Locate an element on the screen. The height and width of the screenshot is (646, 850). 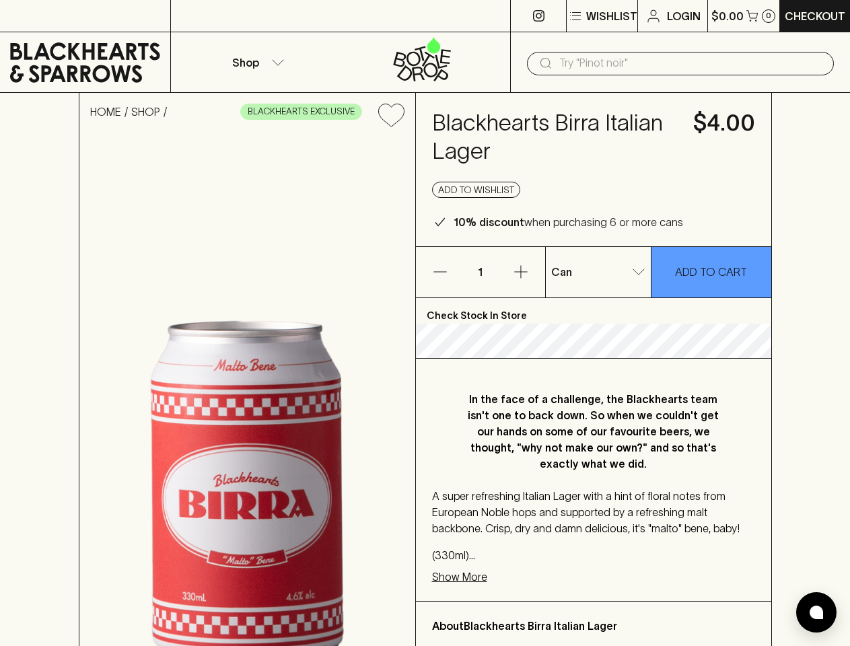
p: About Blackhearts Birra Italian Lager is located at coordinates (594, 626).